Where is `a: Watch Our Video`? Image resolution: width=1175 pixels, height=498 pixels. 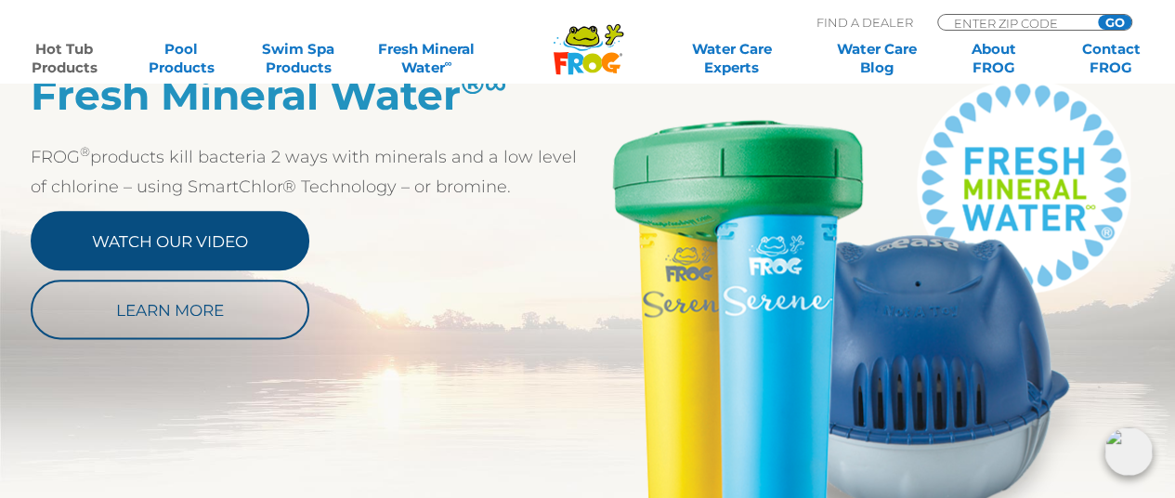
a: Watch Our Video is located at coordinates (170, 241).